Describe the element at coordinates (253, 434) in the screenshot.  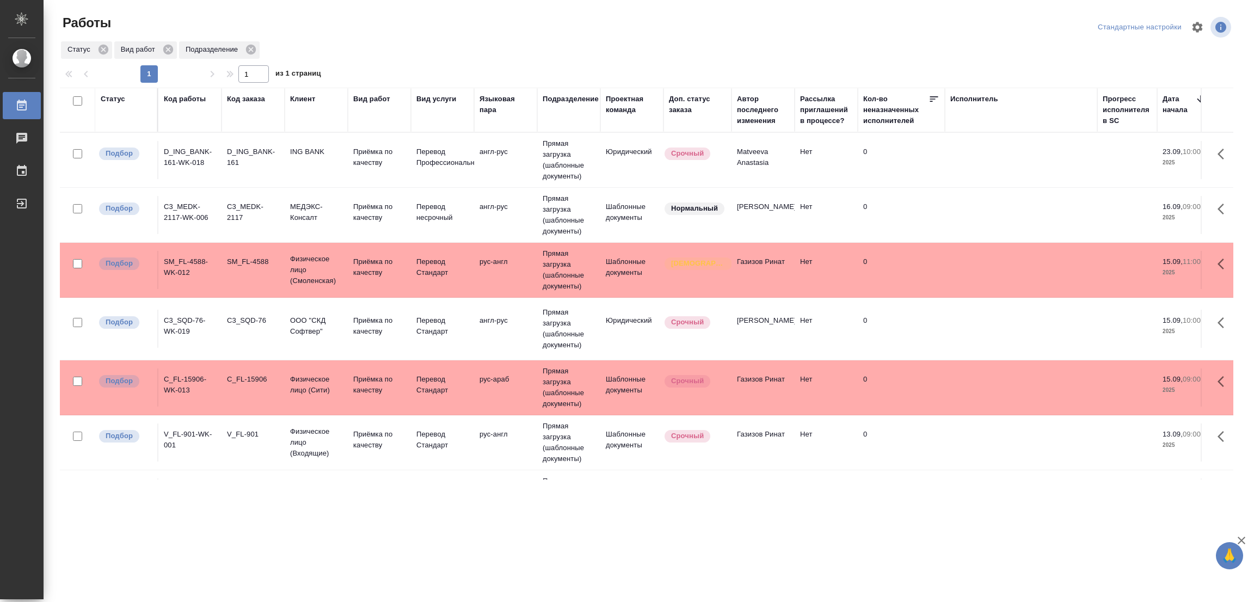
I see `div: V_FL-901` at that location.